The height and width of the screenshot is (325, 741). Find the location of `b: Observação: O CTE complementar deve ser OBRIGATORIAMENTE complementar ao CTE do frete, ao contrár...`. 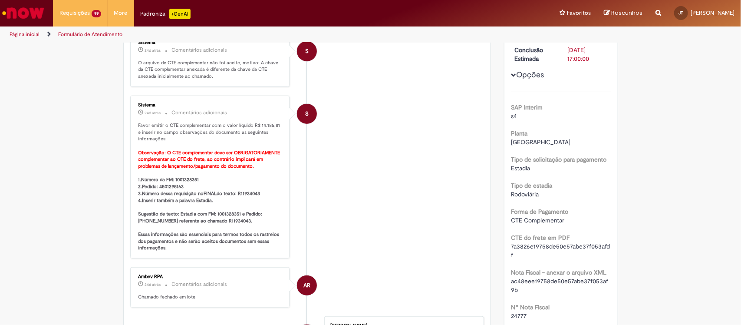

b: Observação: O CTE complementar deve ser OBRIGATORIAMENTE complementar ao CTE do frete, ao contrár... is located at coordinates (210, 159).